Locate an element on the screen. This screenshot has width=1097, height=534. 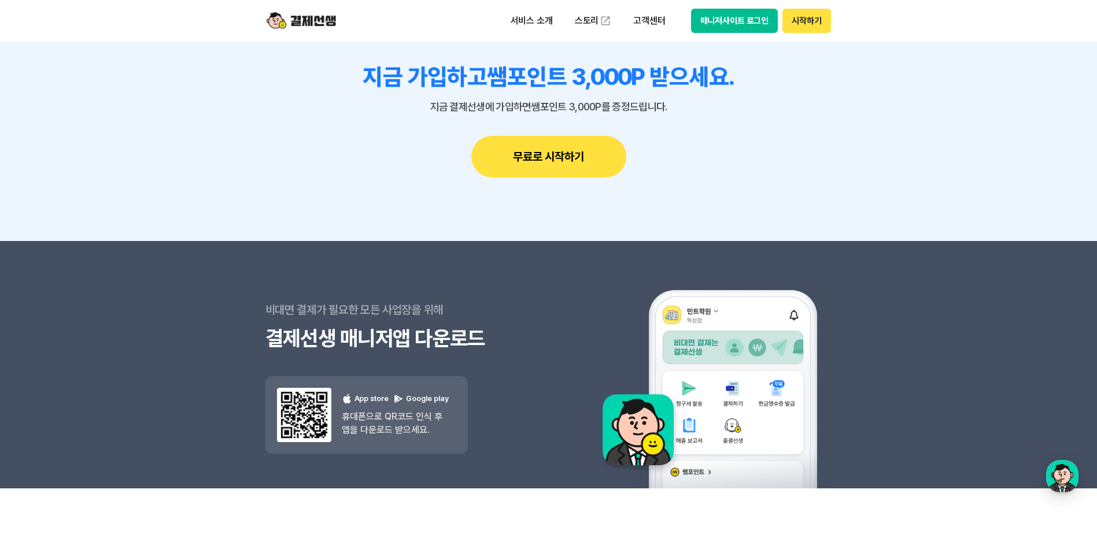
a: 설정 is located at coordinates (186, 381).